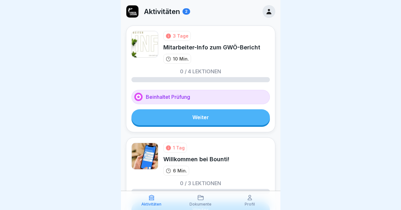 The height and width of the screenshot is (210, 401). What do you see at coordinates (180, 171) in the screenshot?
I see `p: 6 Min.` at bounding box center [180, 171].